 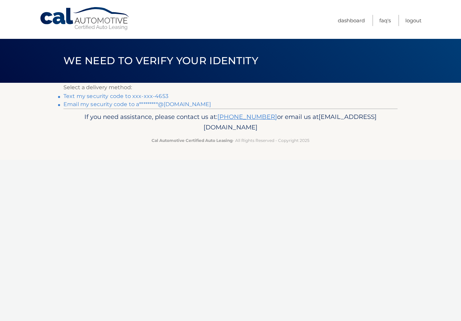 I want to click on a: Text my security code to xxx-xxx-4653, so click(x=116, y=96).